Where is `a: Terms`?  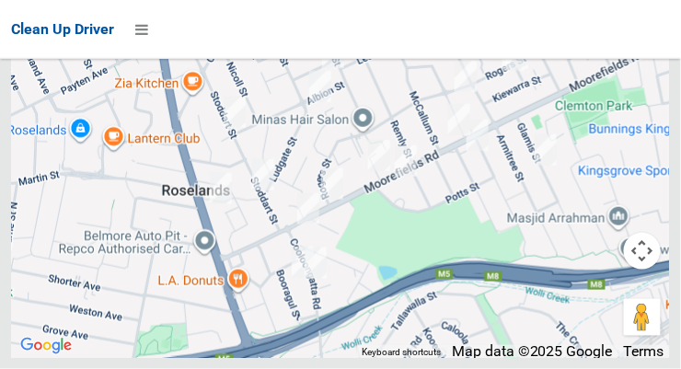
a: Terms is located at coordinates (644, 351).